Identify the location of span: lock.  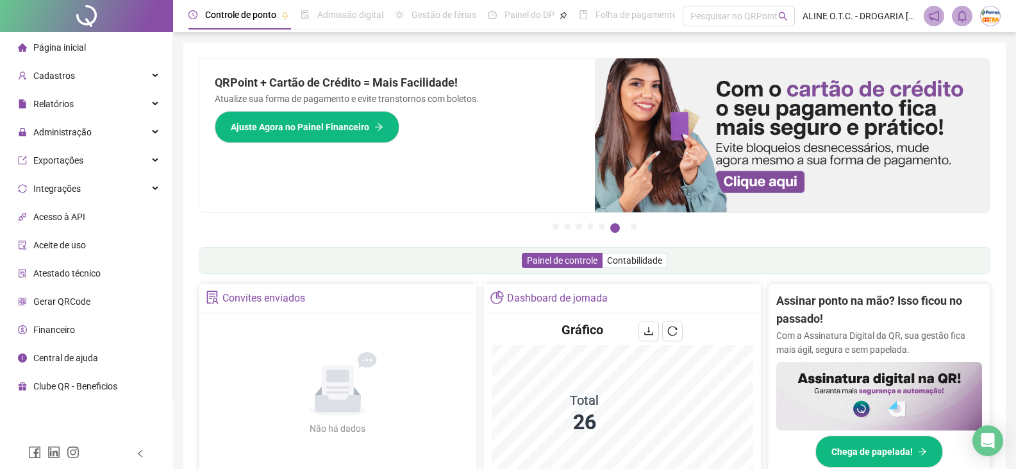
(22, 132).